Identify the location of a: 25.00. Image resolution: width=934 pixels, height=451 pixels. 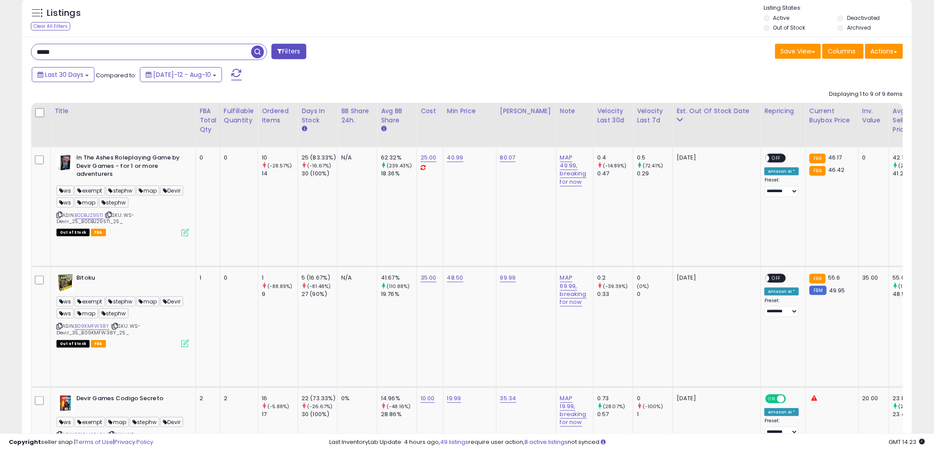
(429, 158).